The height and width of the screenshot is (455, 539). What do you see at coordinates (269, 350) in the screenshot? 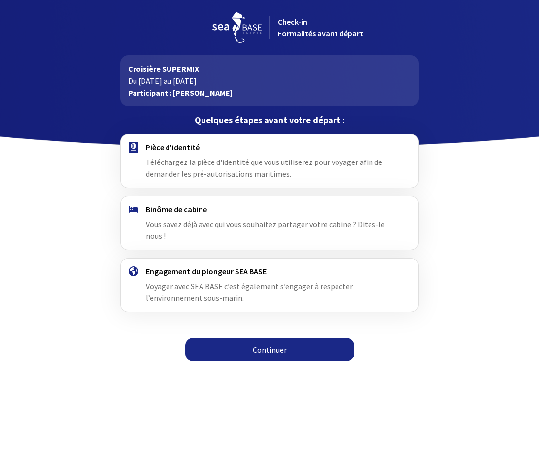
I see `a: Continuer` at bounding box center [269, 350].